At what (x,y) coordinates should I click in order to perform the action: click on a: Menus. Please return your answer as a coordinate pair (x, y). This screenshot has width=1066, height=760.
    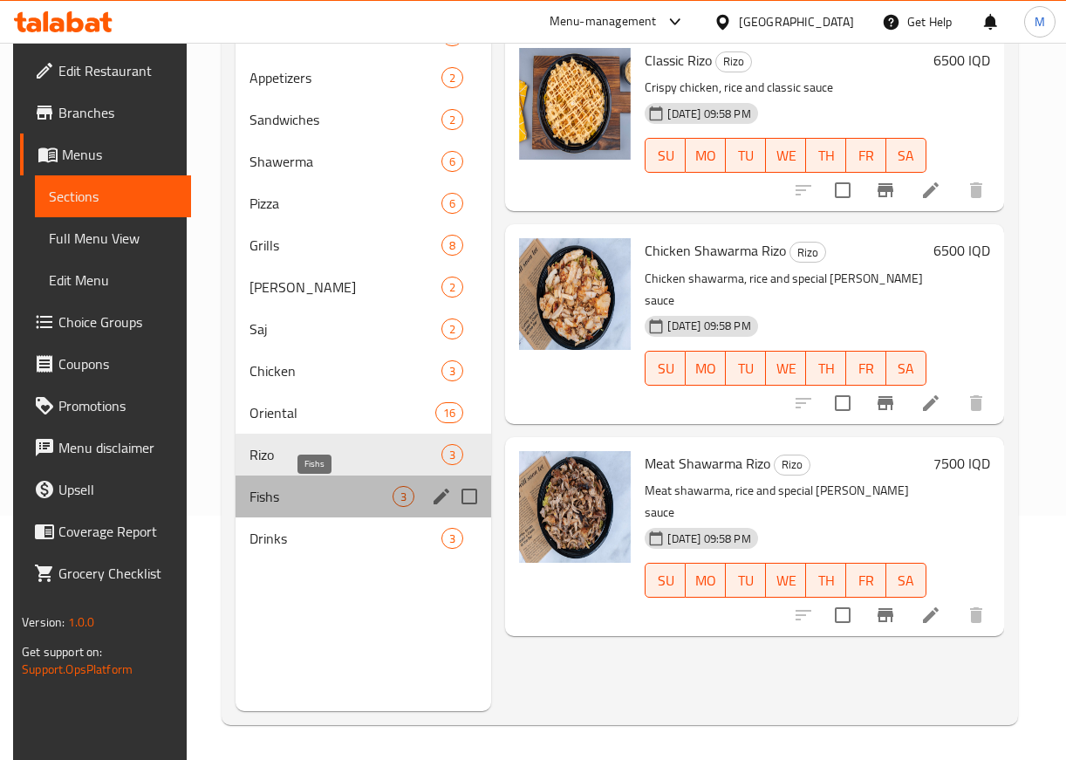
    Looking at the image, I should click on (106, 154).